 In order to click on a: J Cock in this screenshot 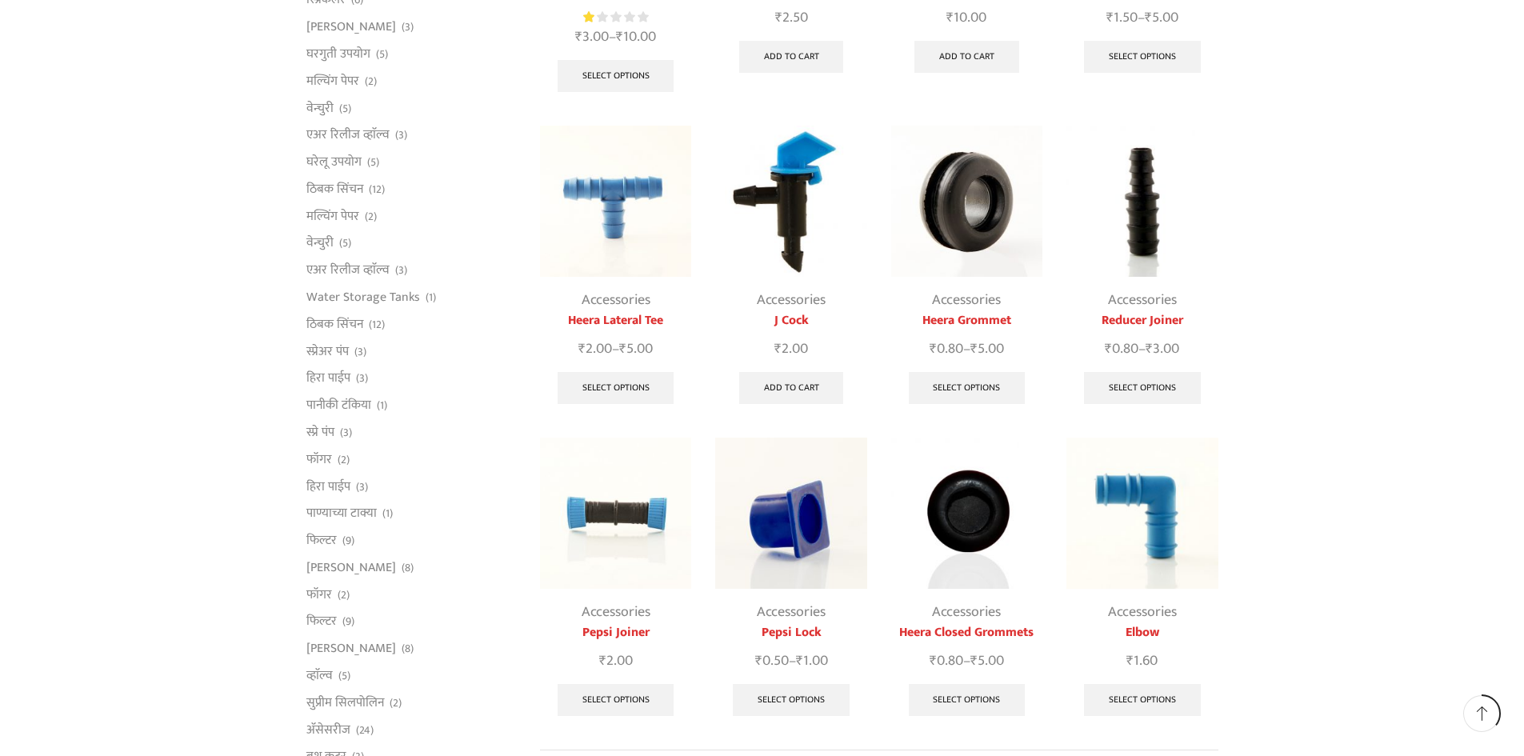, I will do `click(790, 321)`.